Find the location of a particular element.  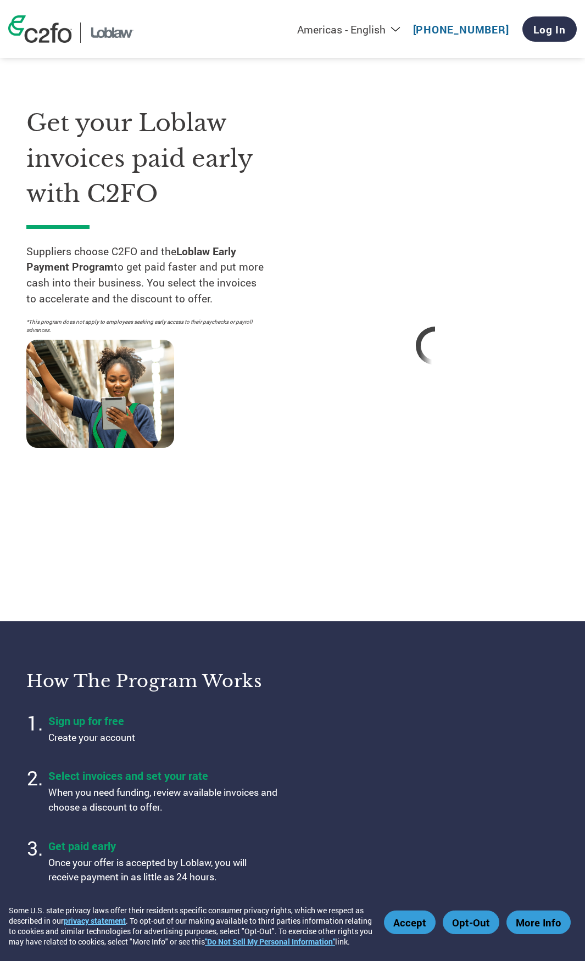

p: When you need funding, review available invoices and choose a discount to offer. is located at coordinates (164, 800).